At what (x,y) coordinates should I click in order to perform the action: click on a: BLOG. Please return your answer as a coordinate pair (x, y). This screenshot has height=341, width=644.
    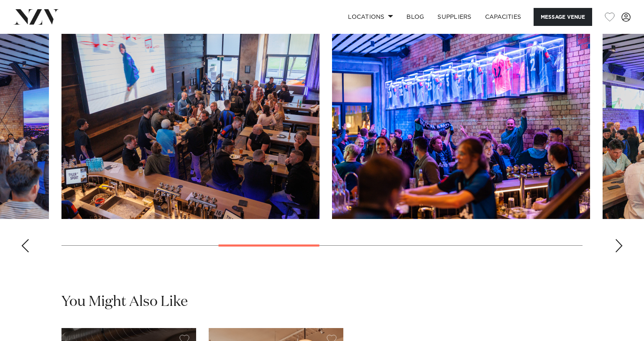
    Looking at the image, I should click on (416, 17).